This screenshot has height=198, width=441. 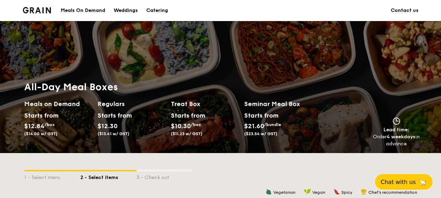 What do you see at coordinates (307, 191) in the screenshot?
I see `img: icon-vegan.f8ff3823.svg` at bounding box center [307, 191].